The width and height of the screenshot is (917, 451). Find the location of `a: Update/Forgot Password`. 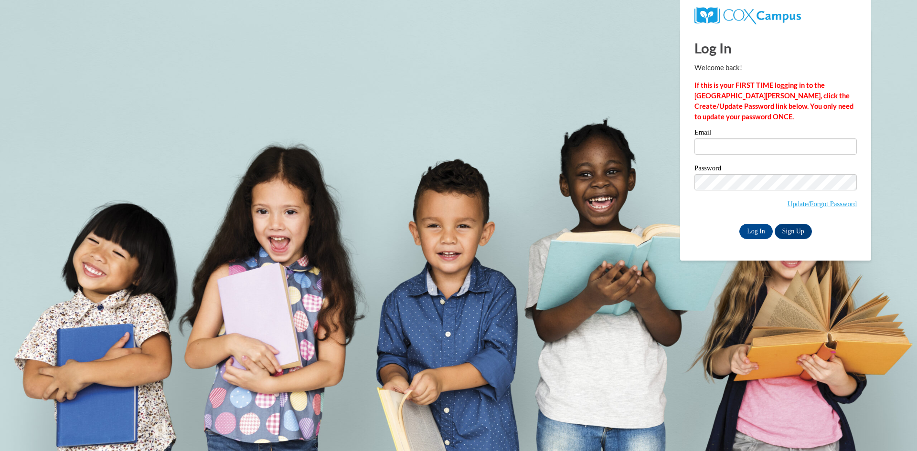

a: Update/Forgot Password is located at coordinates (822, 204).